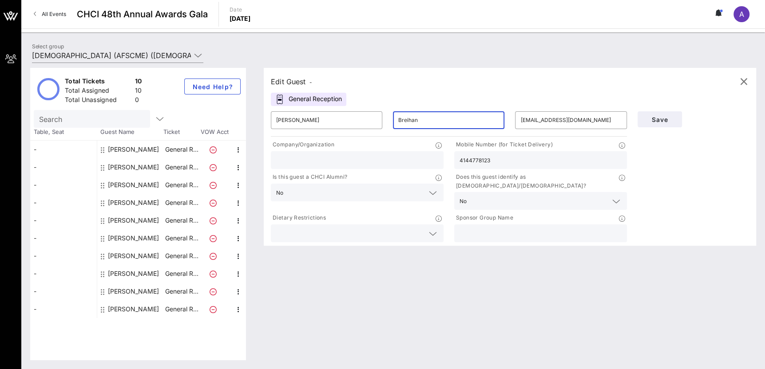  I want to click on div: Freddy Rodriguez, so click(133, 256).